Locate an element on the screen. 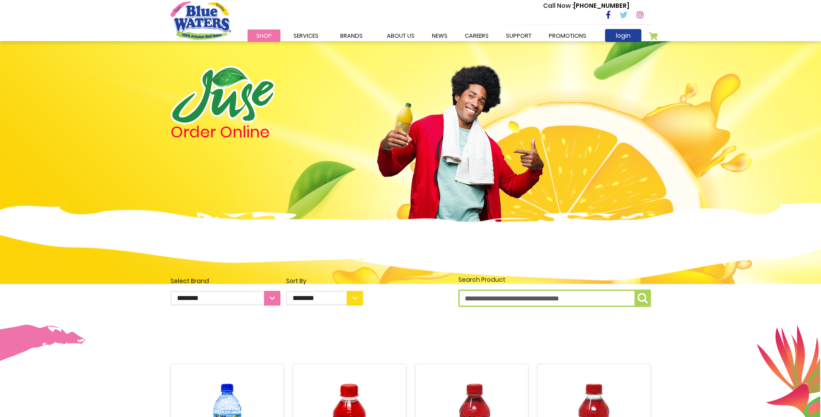 Image resolution: width=821 pixels, height=417 pixels. a: Shop is located at coordinates (264, 36).